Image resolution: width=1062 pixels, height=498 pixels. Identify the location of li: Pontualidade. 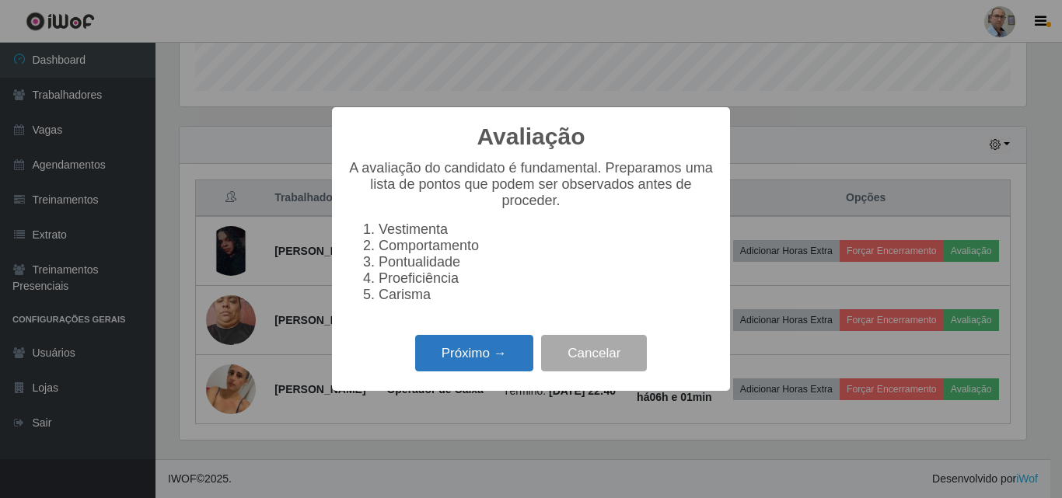
(546, 262).